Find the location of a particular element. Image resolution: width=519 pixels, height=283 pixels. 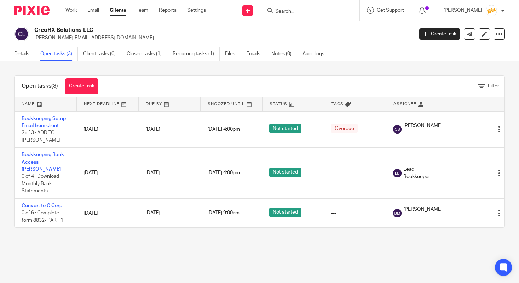

img: Pixie is located at coordinates (32, 10).